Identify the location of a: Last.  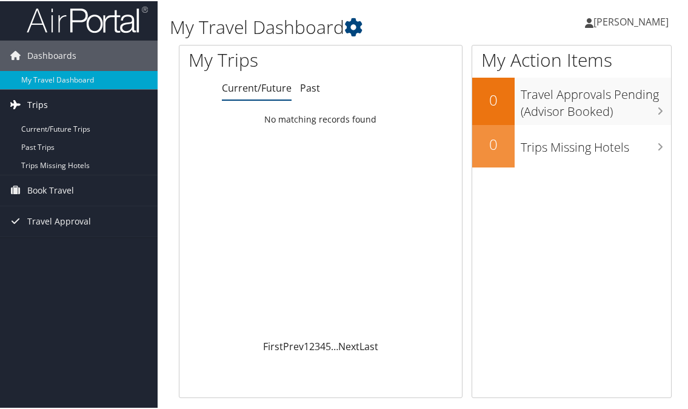
(369, 345).